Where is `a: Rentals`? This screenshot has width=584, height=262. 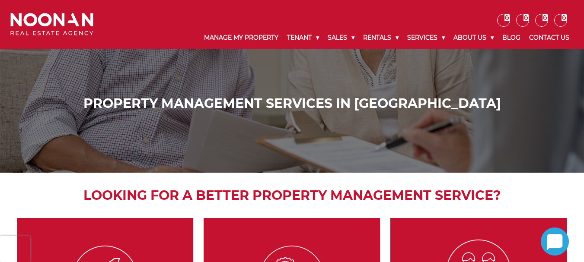 a: Rentals is located at coordinates (381, 38).